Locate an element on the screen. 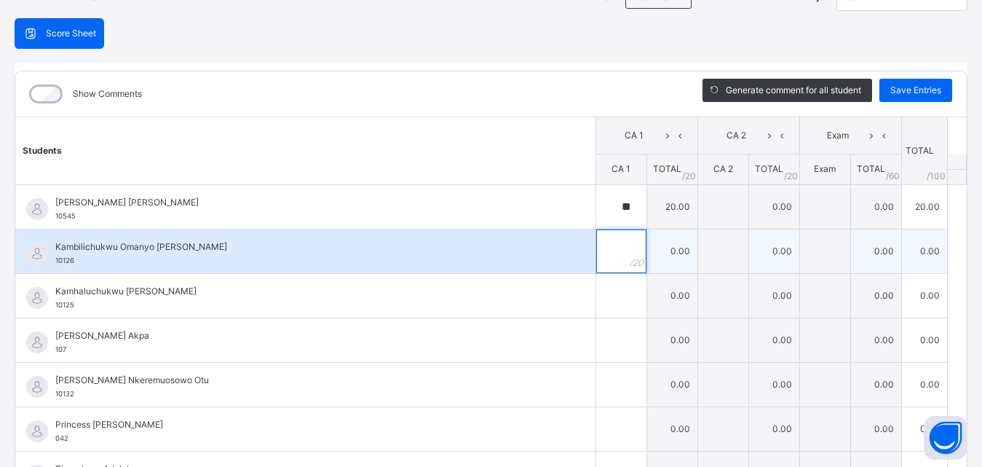  span: 042 is located at coordinates (62, 438).